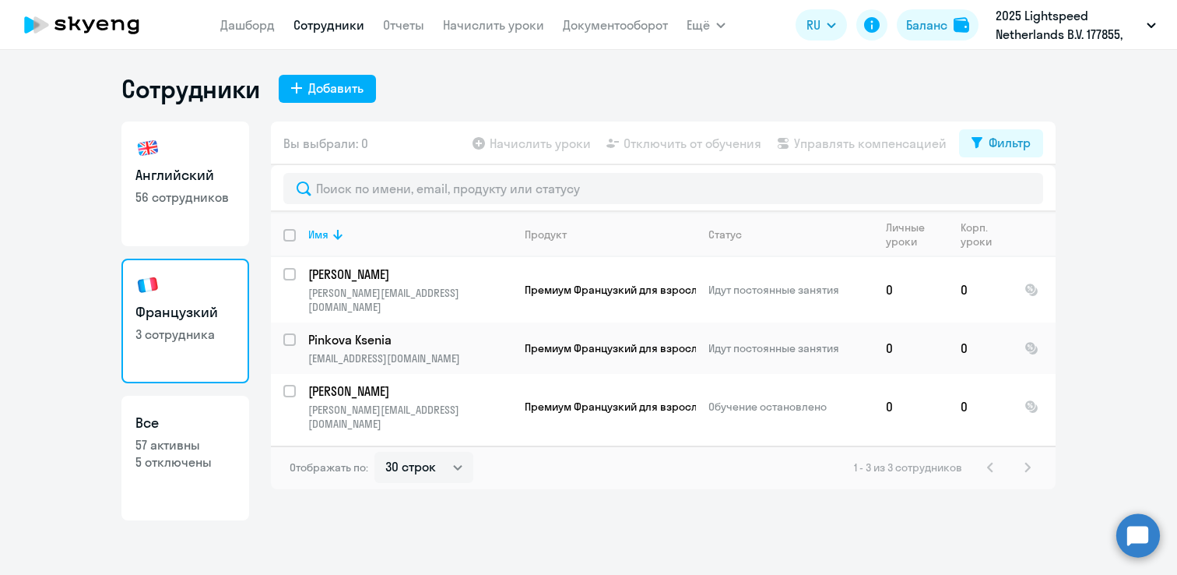  Describe the element at coordinates (326, 143) in the screenshot. I see `span: Вы выбрали: 0` at that location.